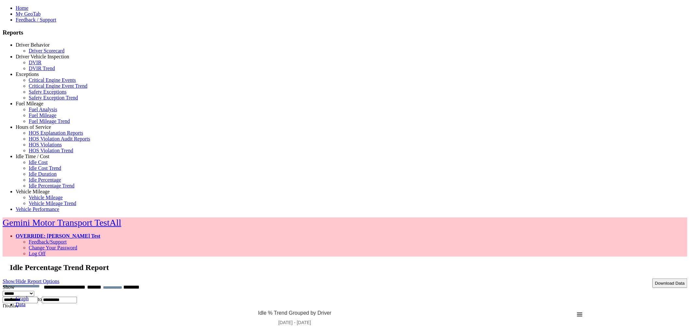 This screenshot has width=690, height=330. What do you see at coordinates (52, 80) in the screenshot?
I see `a: Critical Engine Events` at bounding box center [52, 80].